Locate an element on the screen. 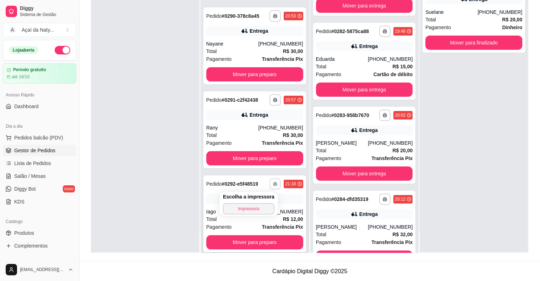 The image size is (540, 281). article: até 16/10 is located at coordinates (21, 77).